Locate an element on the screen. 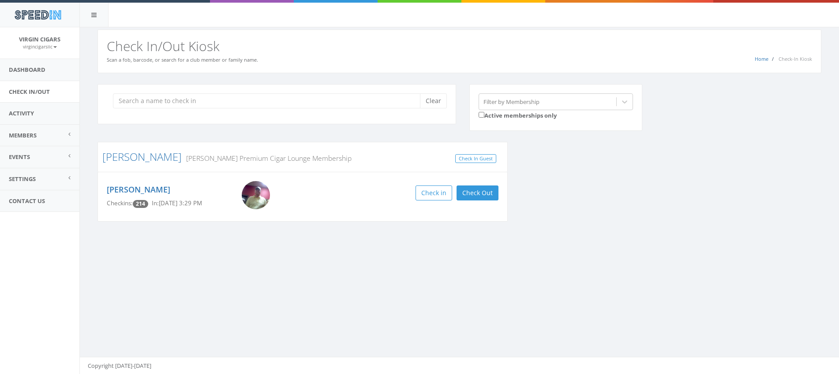 The image size is (839, 374). span: Checkin count is located at coordinates (140, 204).